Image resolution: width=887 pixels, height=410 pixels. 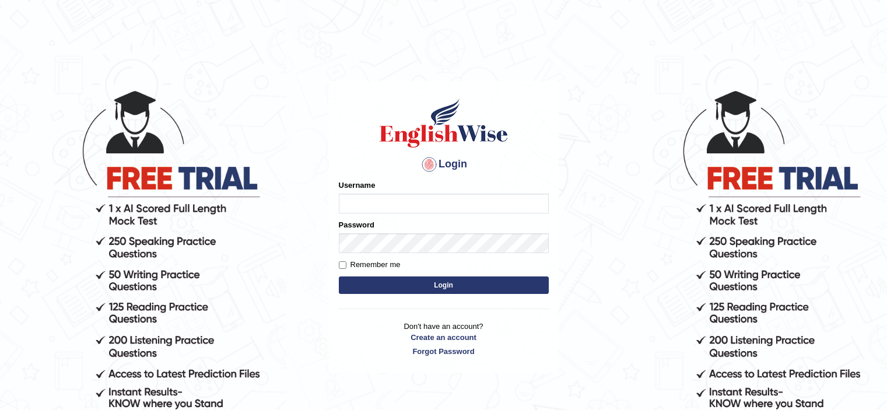 I want to click on p: Don't have an account?, so click(x=444, y=339).